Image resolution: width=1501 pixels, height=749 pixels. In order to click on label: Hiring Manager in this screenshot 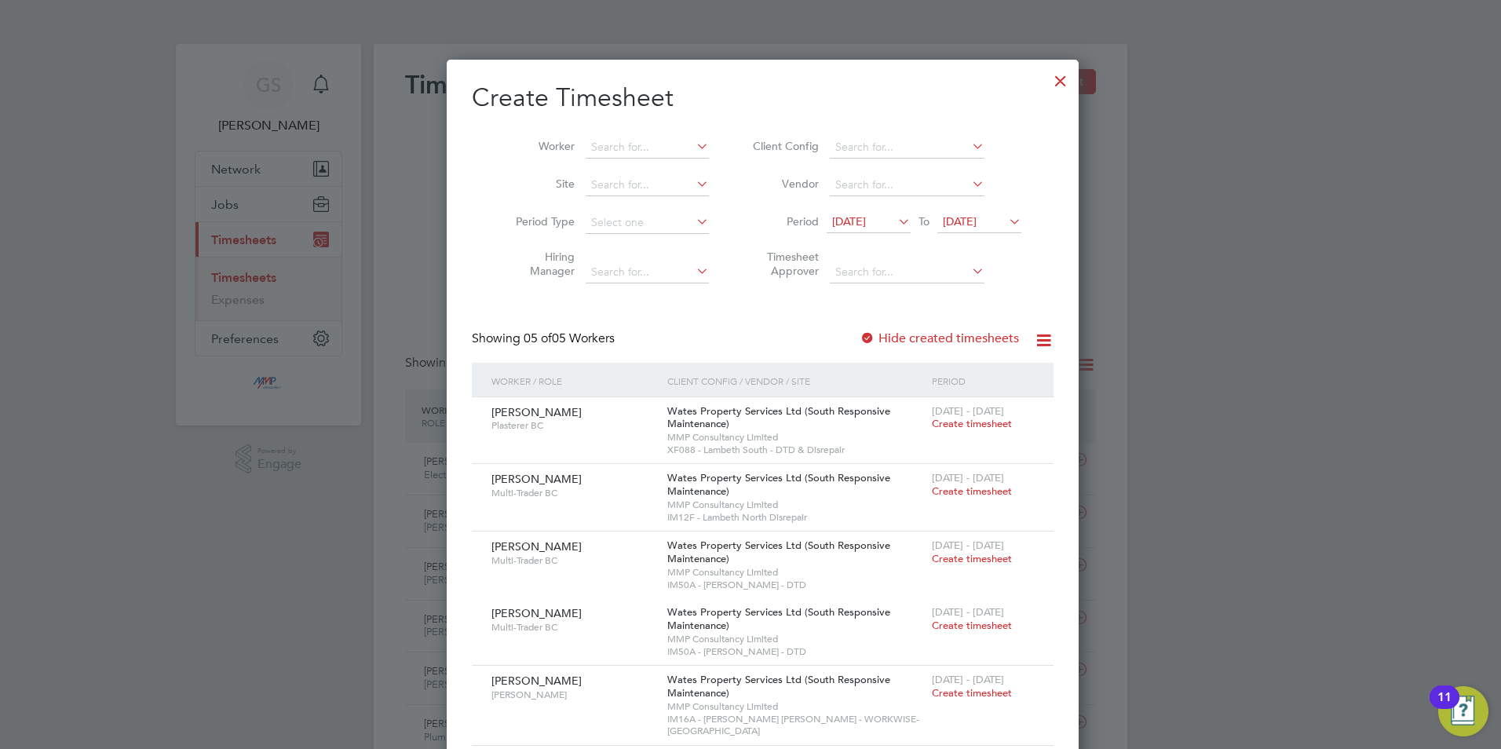, I will do `click(539, 264)`.